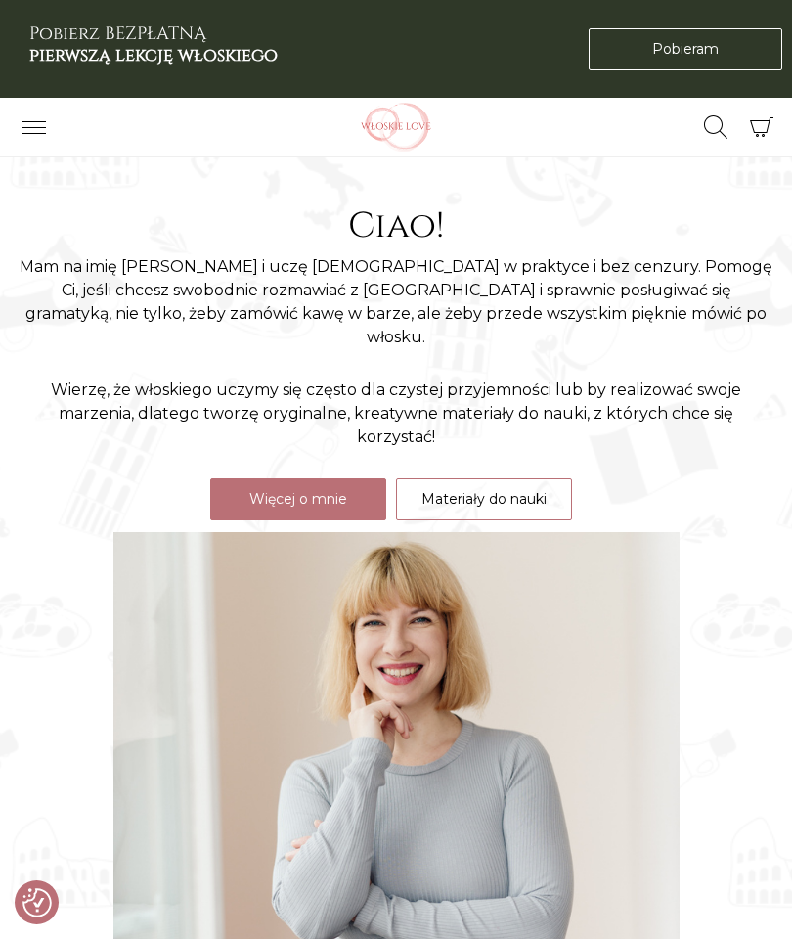  Describe the element at coordinates (761, 127) in the screenshot. I see `button: Koszyk` at that location.